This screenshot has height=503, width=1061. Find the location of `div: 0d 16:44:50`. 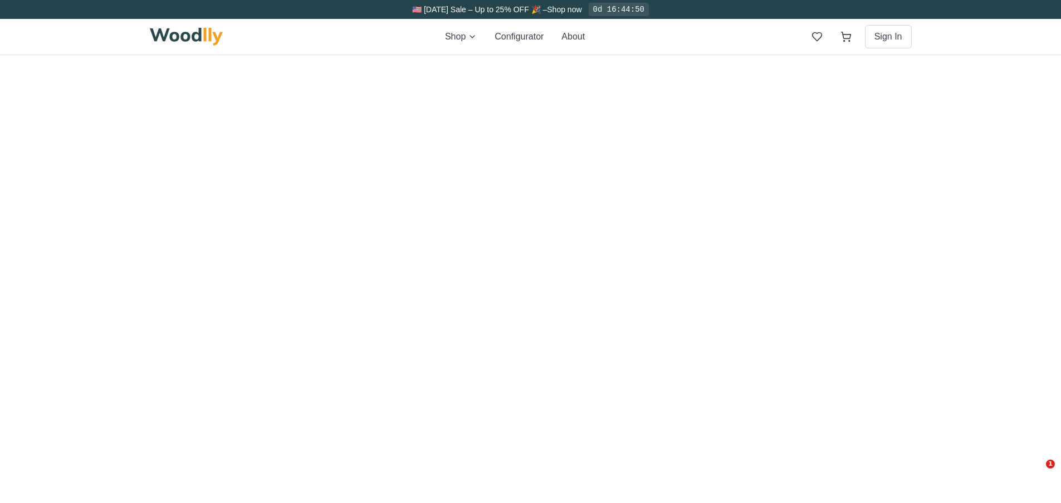

div: 0d 16:44:50 is located at coordinates (619, 9).